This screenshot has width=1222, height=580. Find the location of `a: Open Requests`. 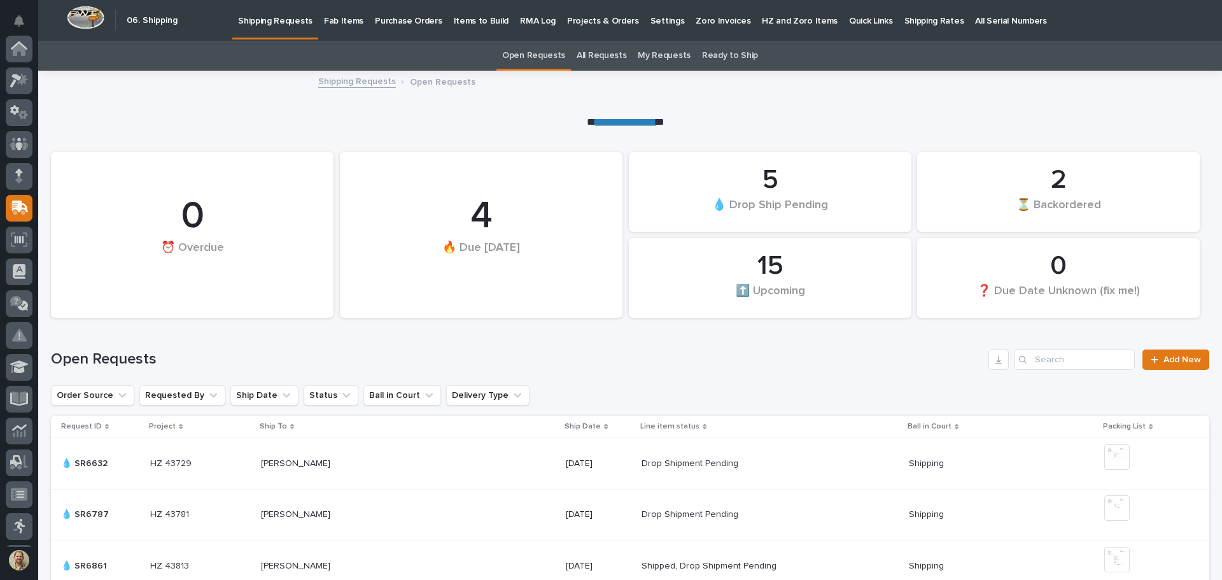

a: Open Requests is located at coordinates (533, 55).